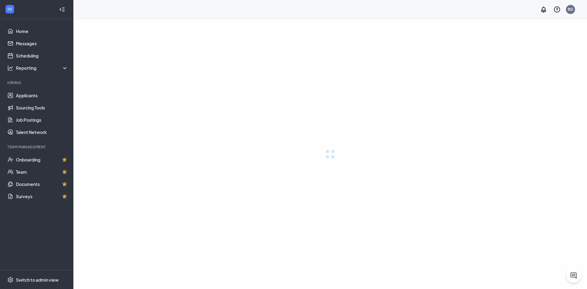 Image resolution: width=587 pixels, height=289 pixels. I want to click on svg: WorkstreamLogo, so click(10, 9).